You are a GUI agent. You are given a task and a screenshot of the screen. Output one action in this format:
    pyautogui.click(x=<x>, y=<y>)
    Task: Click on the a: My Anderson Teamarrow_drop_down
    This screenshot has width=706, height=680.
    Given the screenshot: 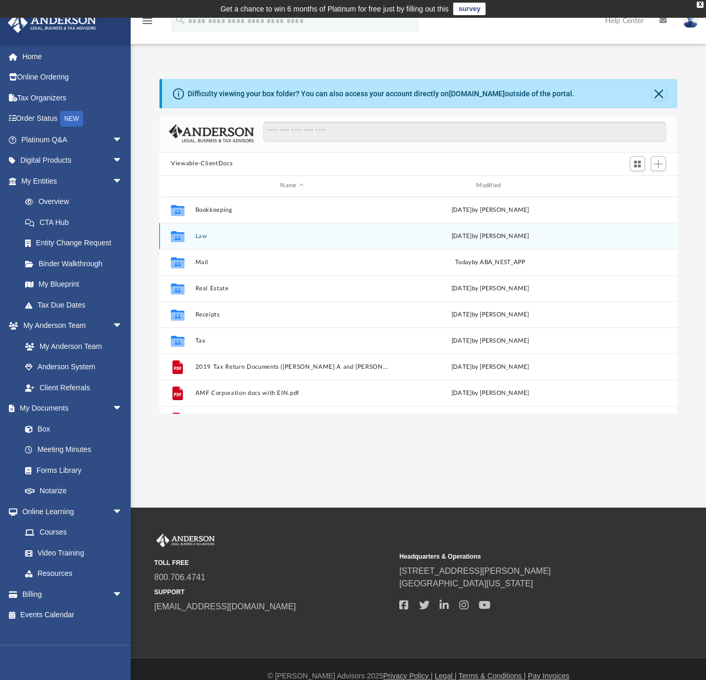 What is the action you would take?
    pyautogui.click(x=70, y=326)
    